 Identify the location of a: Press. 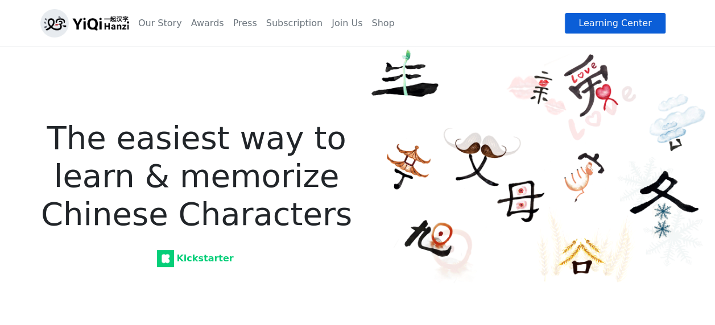
(245, 23).